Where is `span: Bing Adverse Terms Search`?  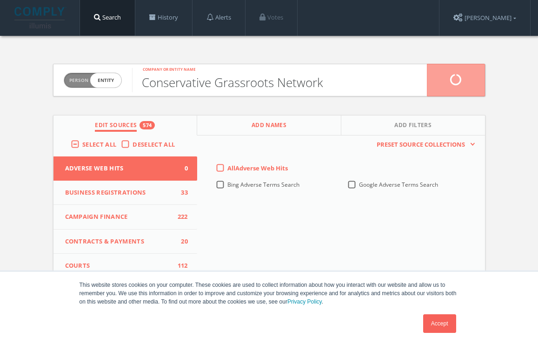 span: Bing Adverse Terms Search is located at coordinates (263, 184).